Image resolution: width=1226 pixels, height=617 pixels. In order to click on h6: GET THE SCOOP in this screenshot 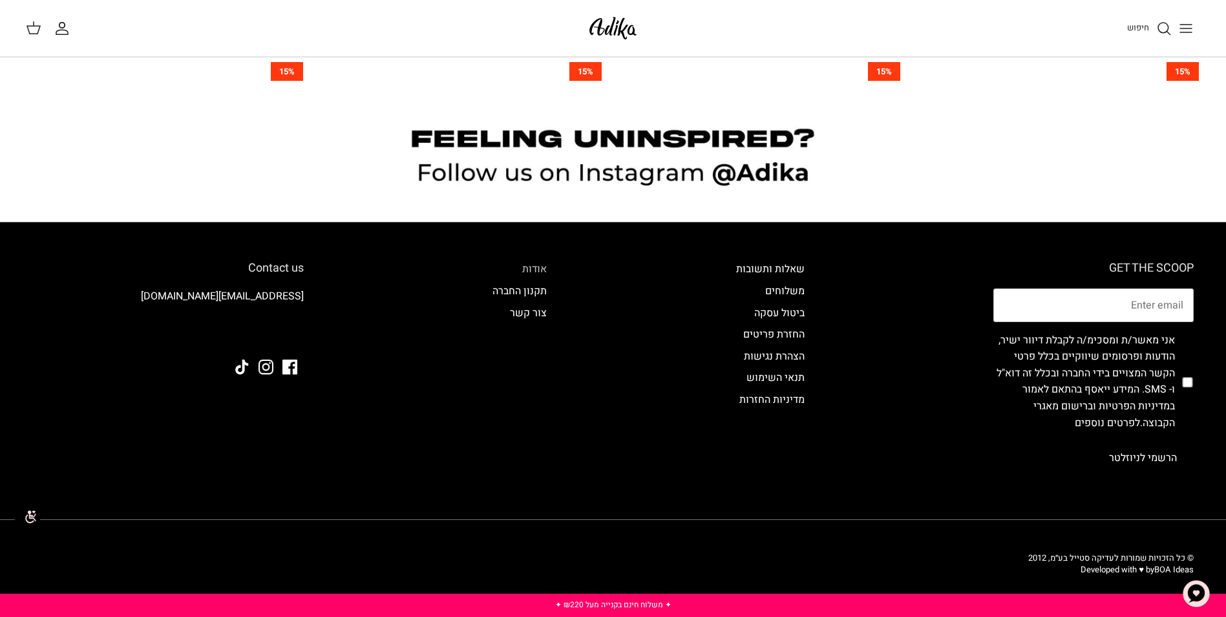, I will do `click(1094, 268)`.